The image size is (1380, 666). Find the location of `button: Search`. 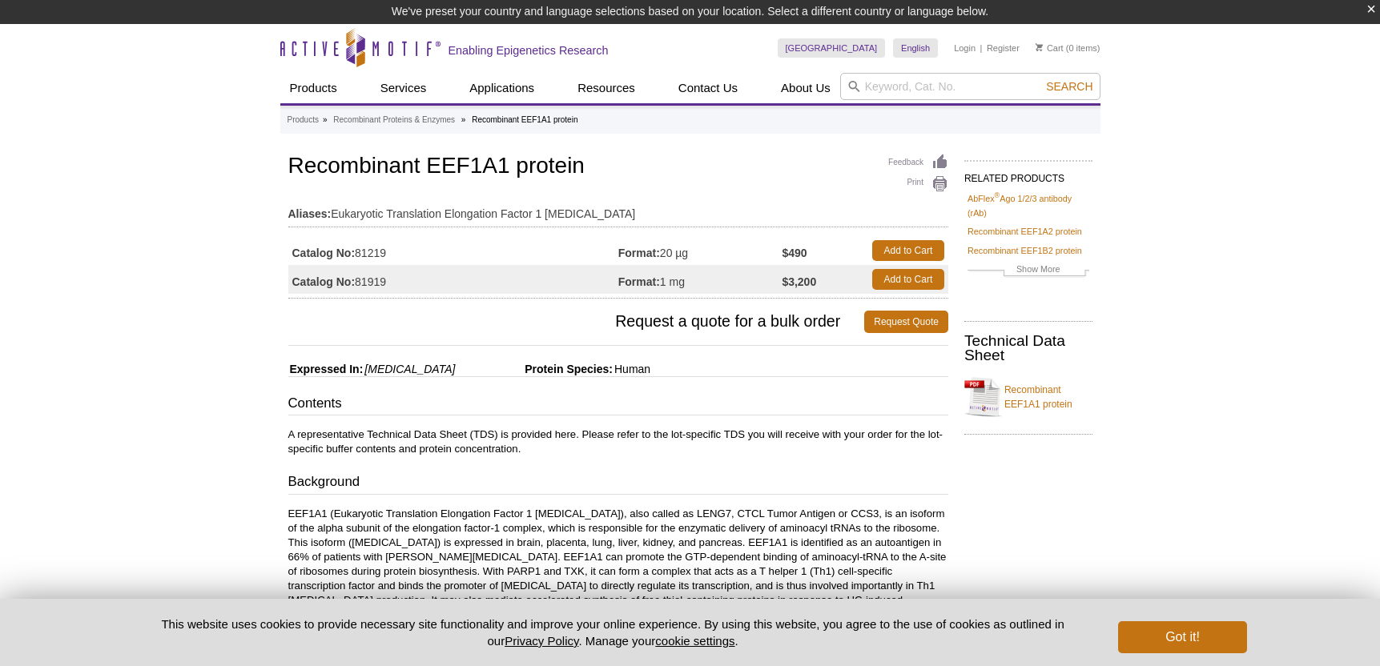

button: Search is located at coordinates (1069, 87).